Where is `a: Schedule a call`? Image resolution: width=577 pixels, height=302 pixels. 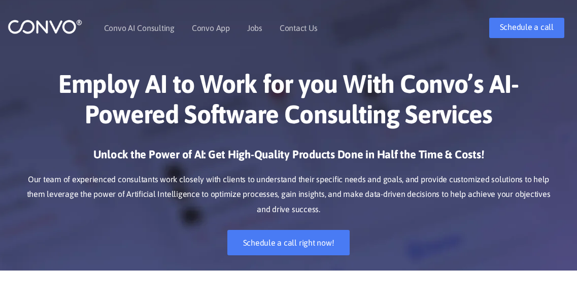 a: Schedule a call is located at coordinates (526, 28).